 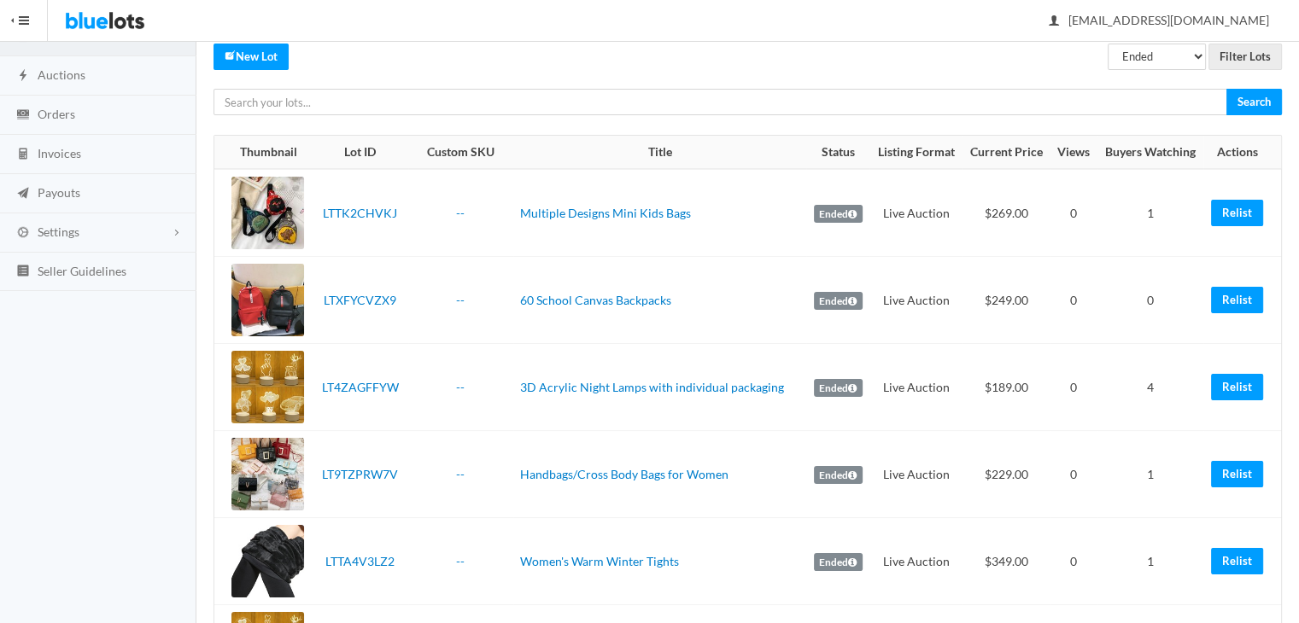 What do you see at coordinates (1241, 153) in the screenshot?
I see `th: Actions` at bounding box center [1241, 153].